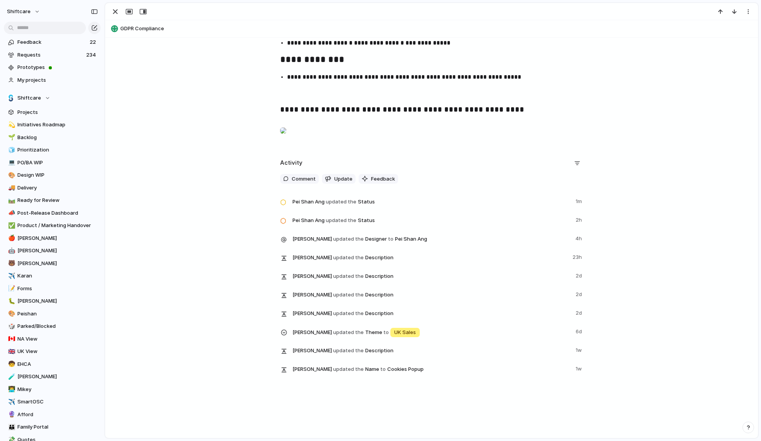 This screenshot has width=761, height=441. What do you see at coordinates (58, 427) in the screenshot?
I see `span: Family Portal` at bounding box center [58, 427].